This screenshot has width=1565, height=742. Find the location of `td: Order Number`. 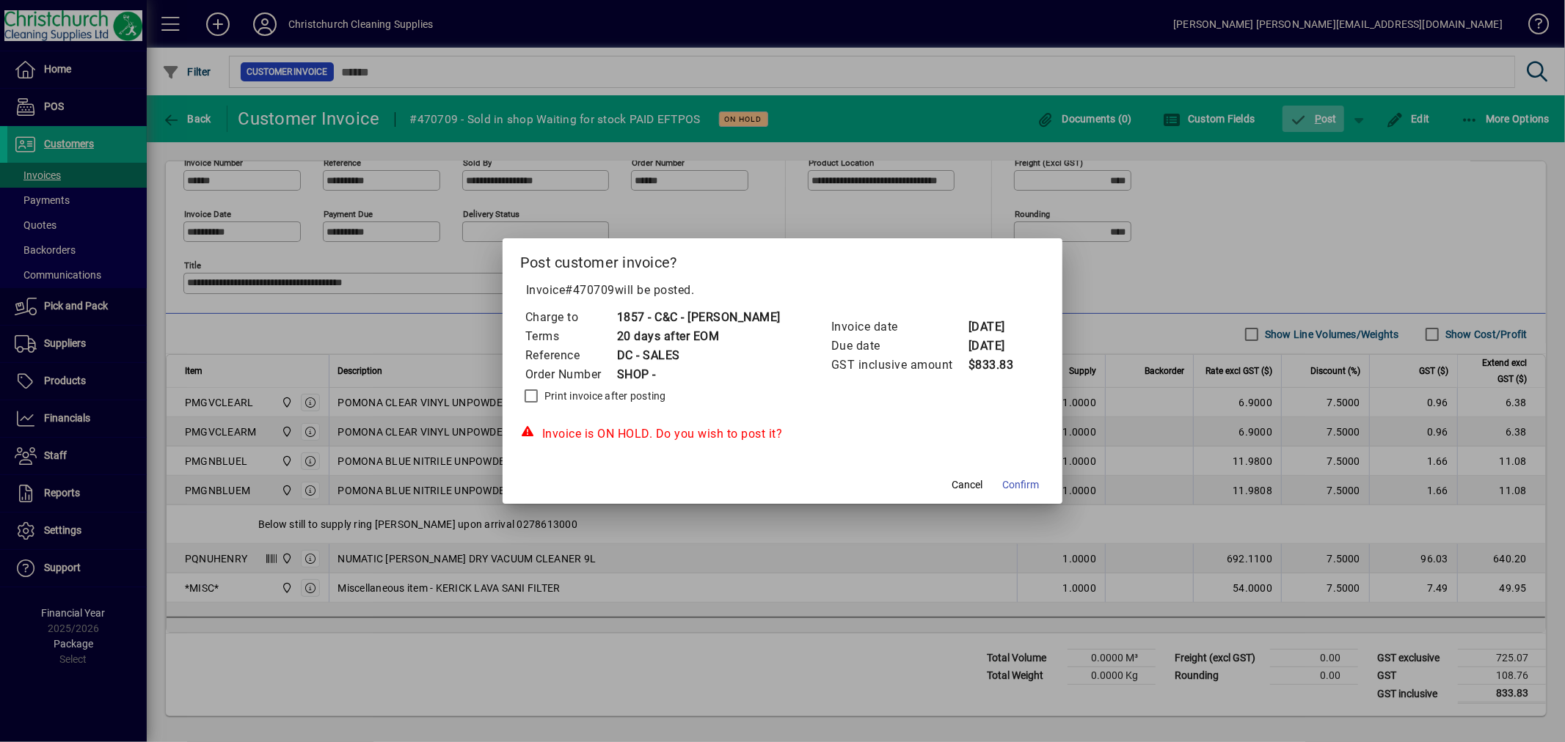

td: Order Number is located at coordinates (570, 375).